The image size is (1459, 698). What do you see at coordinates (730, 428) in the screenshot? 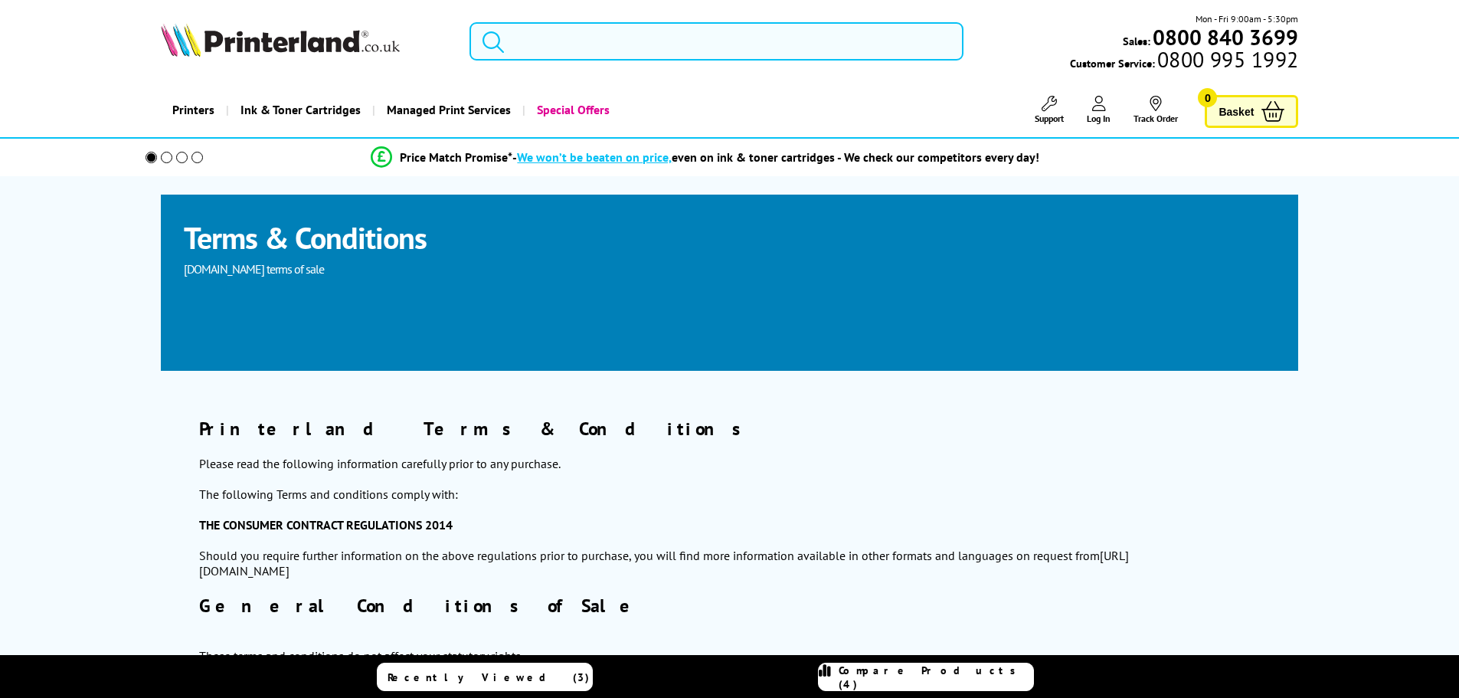
I see `h2: Printerland Terms & Conditions` at bounding box center [730, 428].